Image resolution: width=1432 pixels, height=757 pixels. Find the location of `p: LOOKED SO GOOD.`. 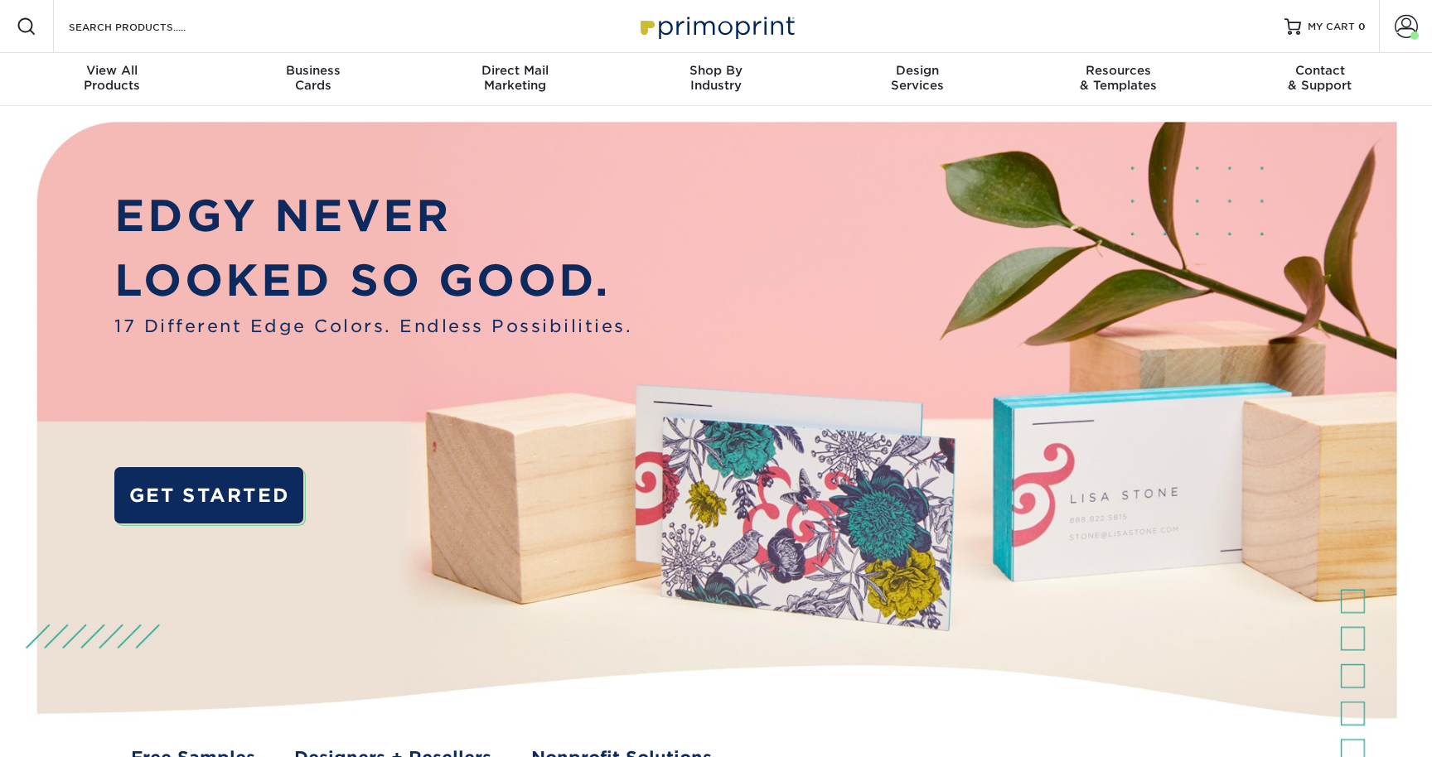

p: LOOKED SO GOOD. is located at coordinates (373, 281).